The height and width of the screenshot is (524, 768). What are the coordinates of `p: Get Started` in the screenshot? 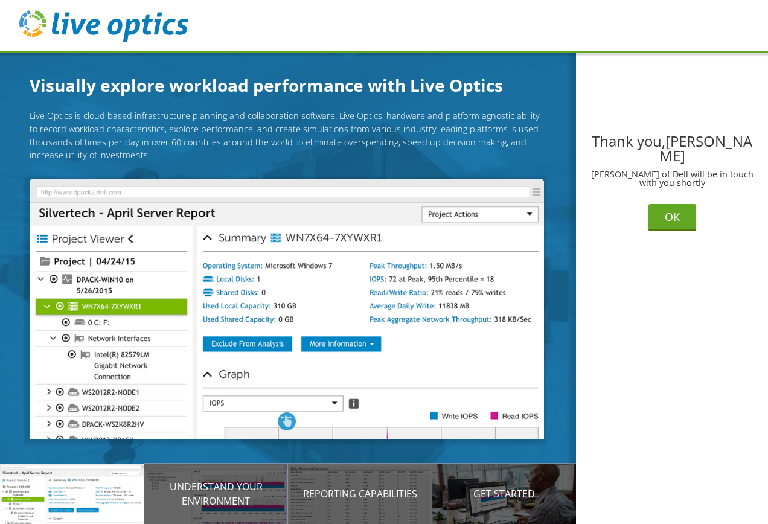 It's located at (504, 494).